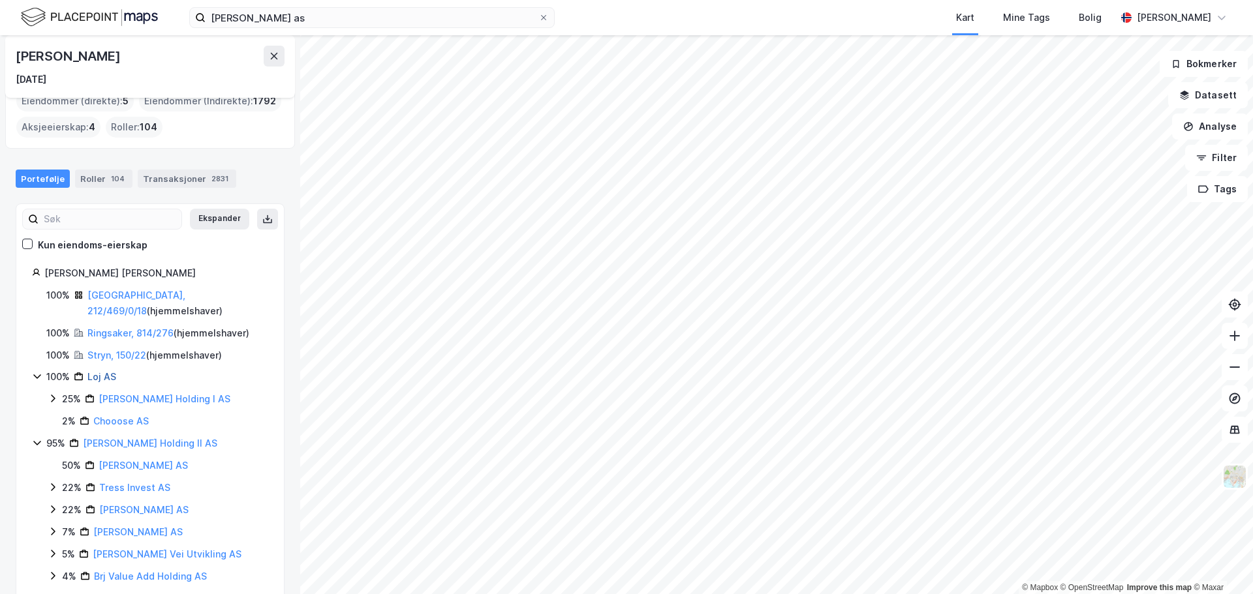  I want to click on div: 25%, so click(71, 399).